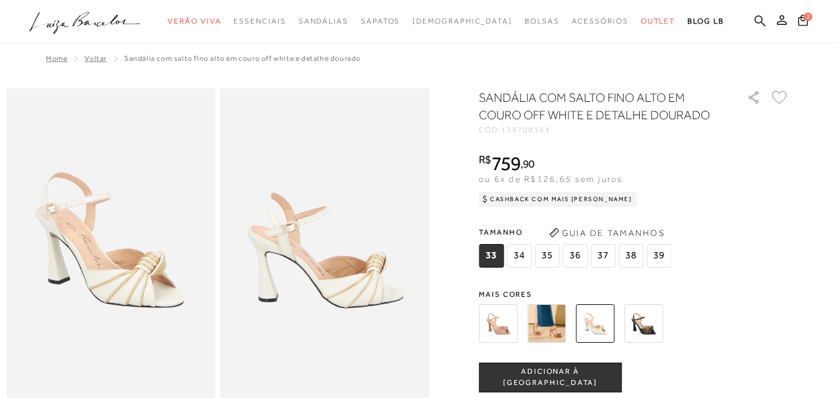  What do you see at coordinates (57, 58) in the screenshot?
I see `span: Home` at bounding box center [57, 58].